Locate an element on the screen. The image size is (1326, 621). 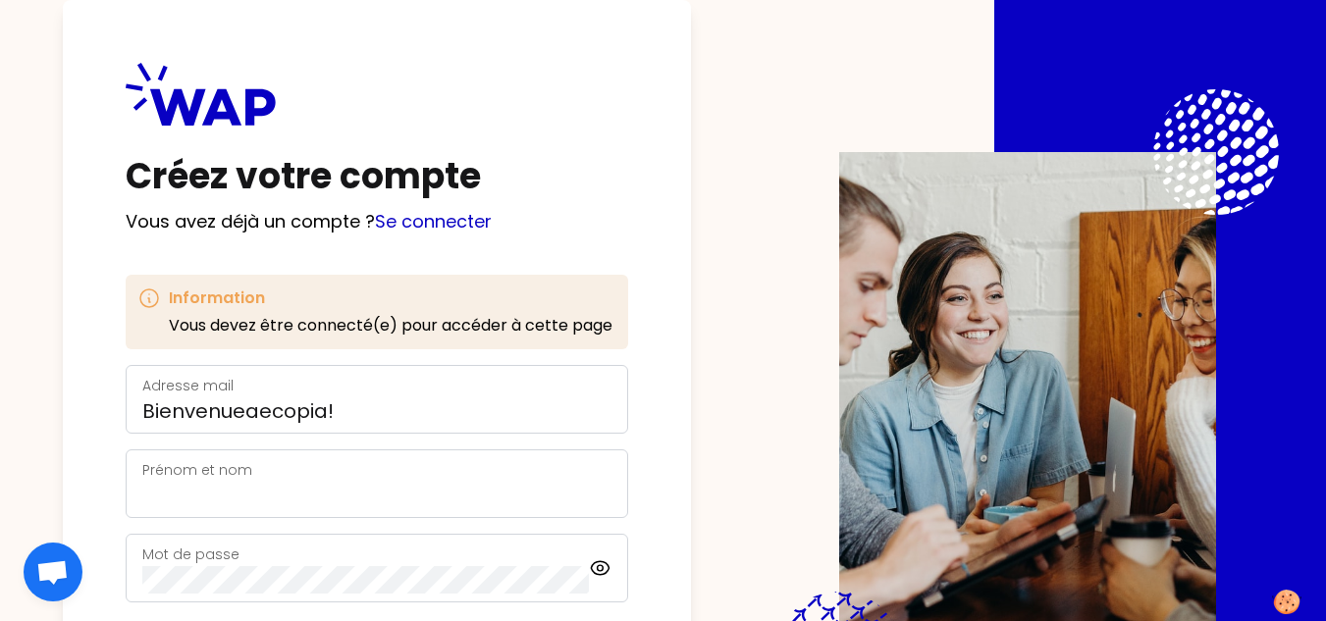
a: Se connecter is located at coordinates (433, 221).